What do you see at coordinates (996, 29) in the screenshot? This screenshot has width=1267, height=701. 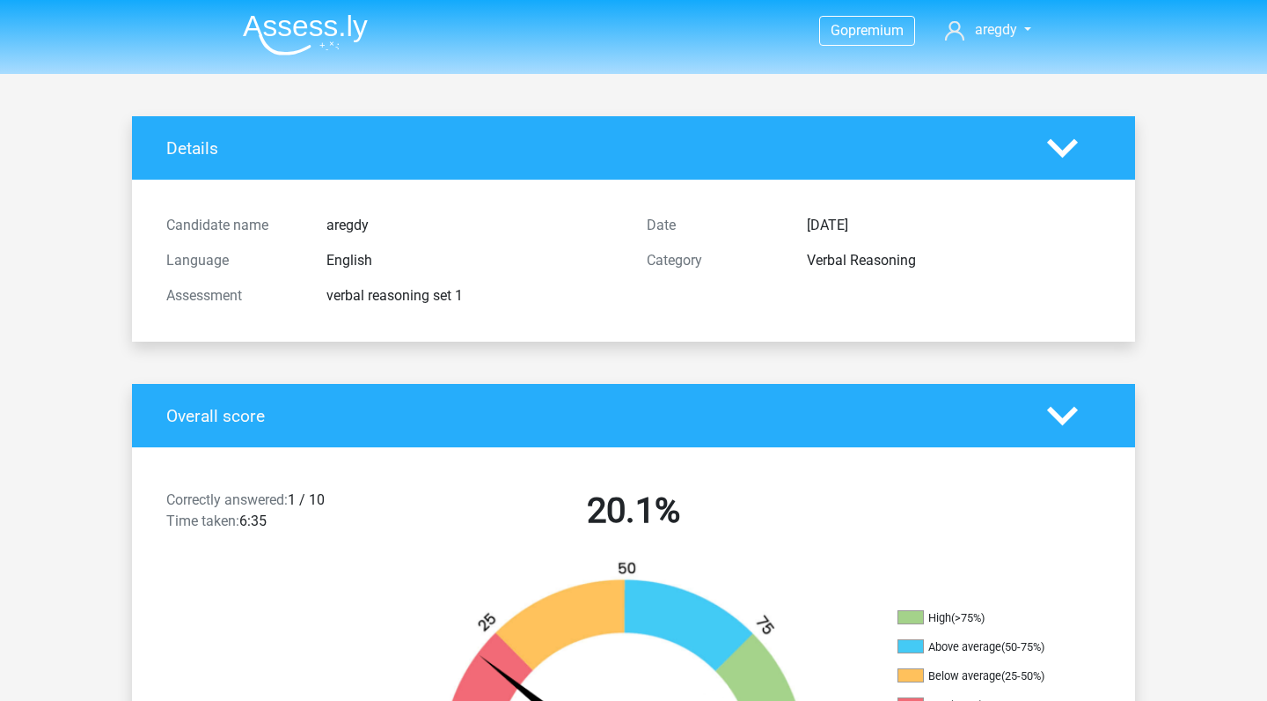 I see `span: aregdy` at bounding box center [996, 29].